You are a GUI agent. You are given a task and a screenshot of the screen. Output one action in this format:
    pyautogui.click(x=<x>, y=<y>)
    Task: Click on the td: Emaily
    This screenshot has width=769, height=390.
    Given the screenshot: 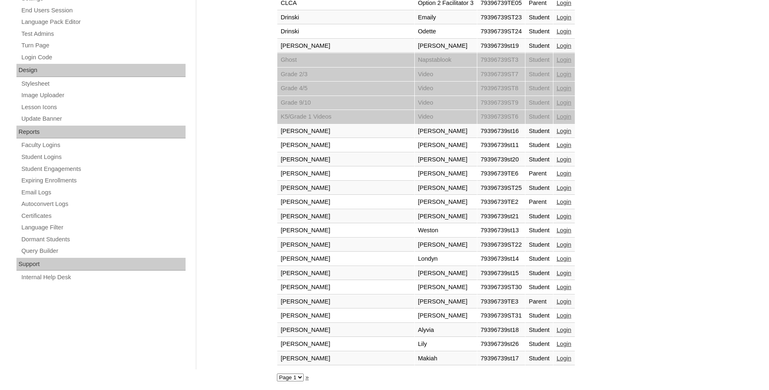 What is the action you would take?
    pyautogui.click(x=446, y=18)
    